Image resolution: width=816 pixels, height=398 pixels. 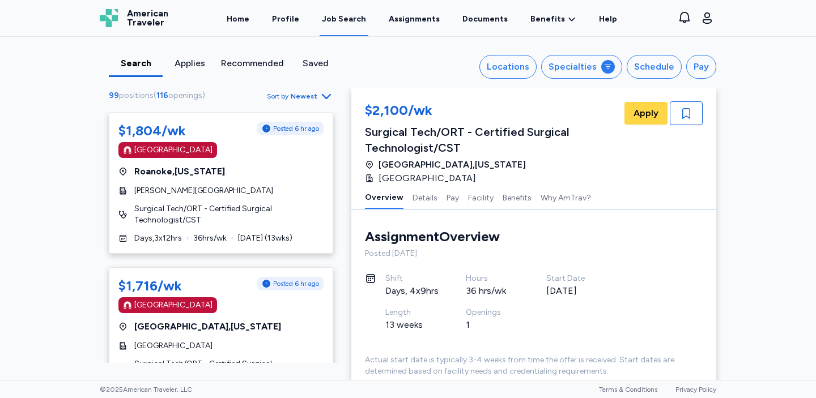 What do you see at coordinates (146, 390) in the screenshot?
I see `span: © 2025 American Traveler, LLC` at bounding box center [146, 390].